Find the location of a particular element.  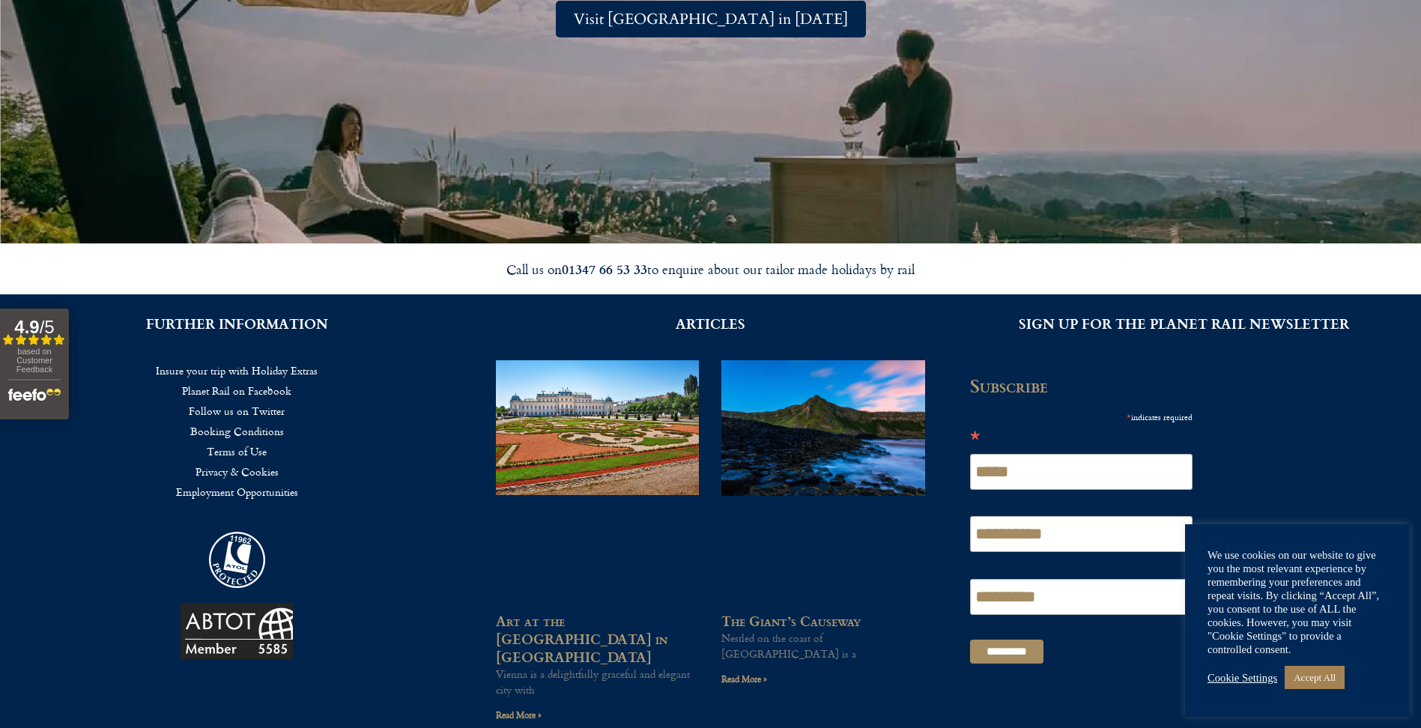

a: Read more about The Giant’s Causeway is located at coordinates (744, 679).